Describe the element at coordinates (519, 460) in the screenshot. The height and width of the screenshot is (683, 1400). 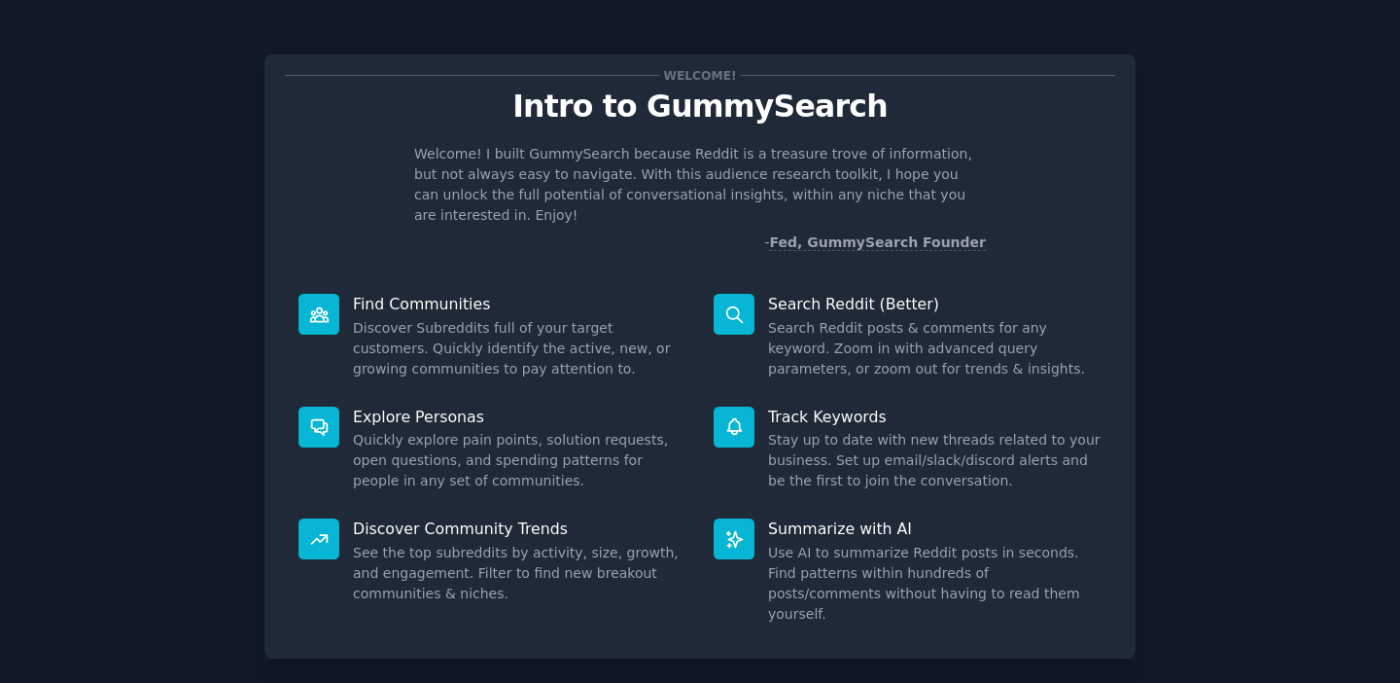
I see `dd: Quickly explore pain points, solution requests, open questions, and spending patterns for people ...` at that location.